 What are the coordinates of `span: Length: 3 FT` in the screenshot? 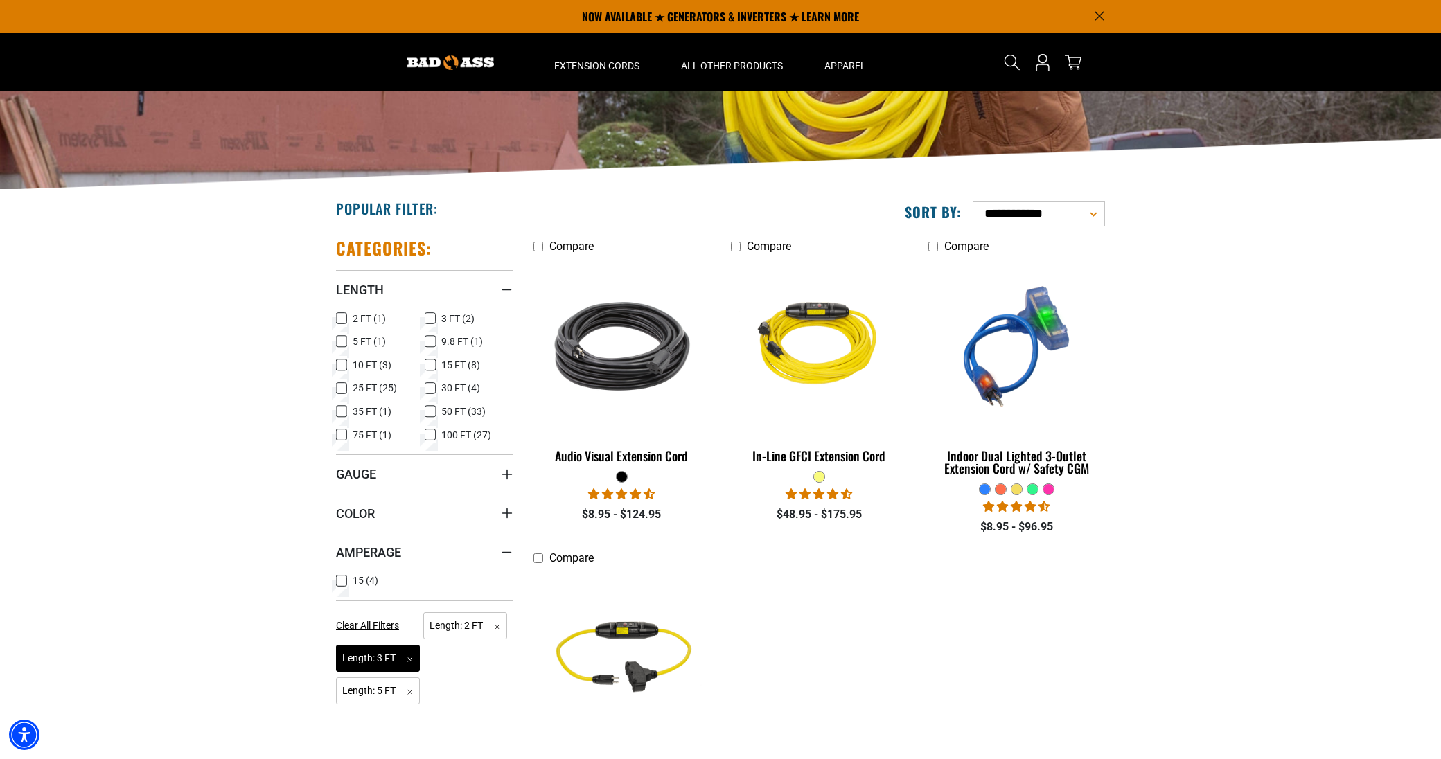 It's located at (378, 658).